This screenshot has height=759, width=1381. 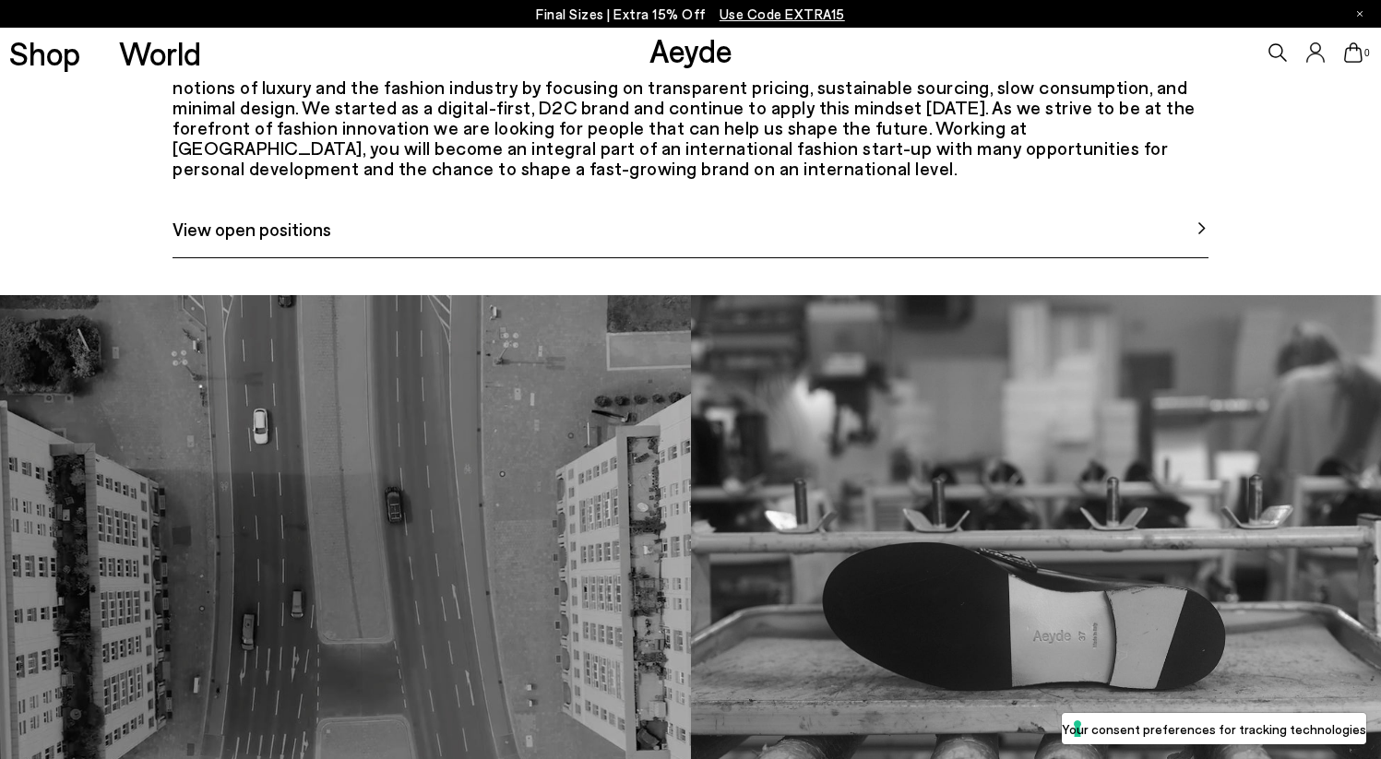 I want to click on label: Your consent preferences for tracking technologies, so click(x=1214, y=729).